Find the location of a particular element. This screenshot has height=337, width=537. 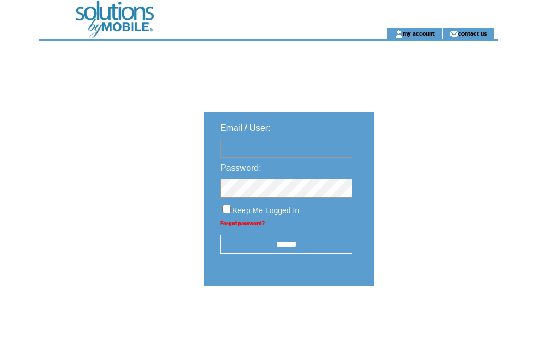

a: my account is located at coordinates (418, 33).